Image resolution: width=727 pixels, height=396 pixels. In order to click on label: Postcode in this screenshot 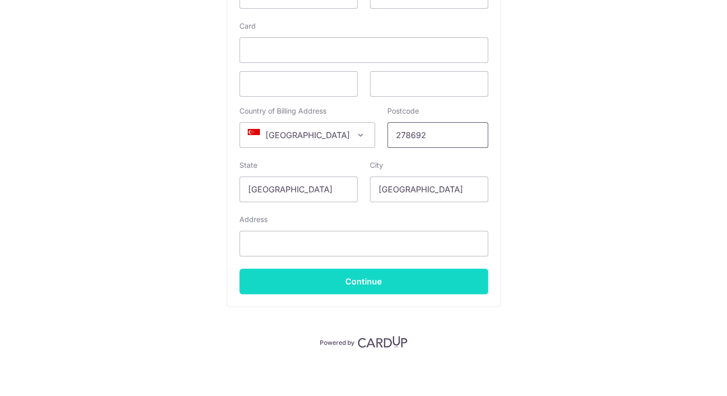, I will do `click(403, 111)`.